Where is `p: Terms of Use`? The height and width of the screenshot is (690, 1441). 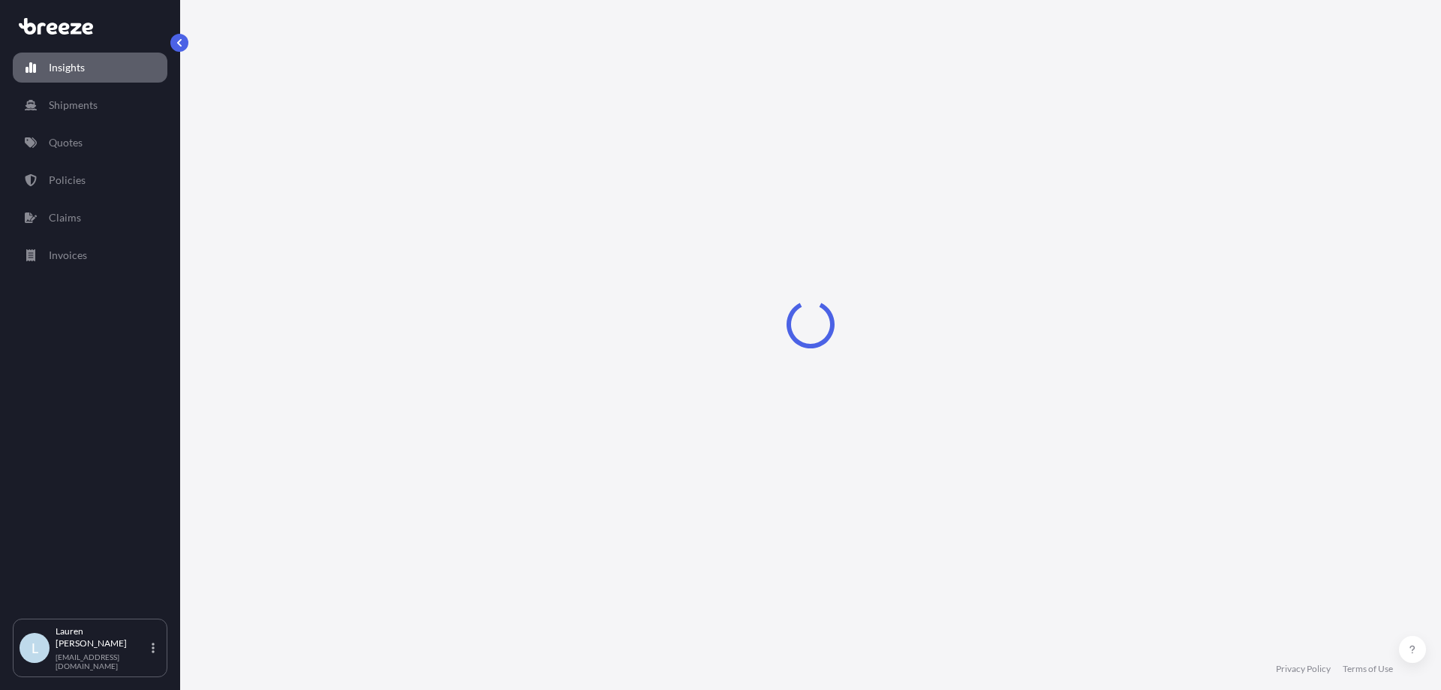
p: Terms of Use is located at coordinates (1367, 669).